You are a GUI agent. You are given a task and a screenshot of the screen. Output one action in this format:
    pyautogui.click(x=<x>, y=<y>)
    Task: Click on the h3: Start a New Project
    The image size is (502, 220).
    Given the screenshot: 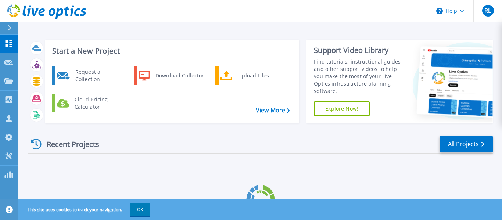 What is the action you would take?
    pyautogui.click(x=171, y=51)
    